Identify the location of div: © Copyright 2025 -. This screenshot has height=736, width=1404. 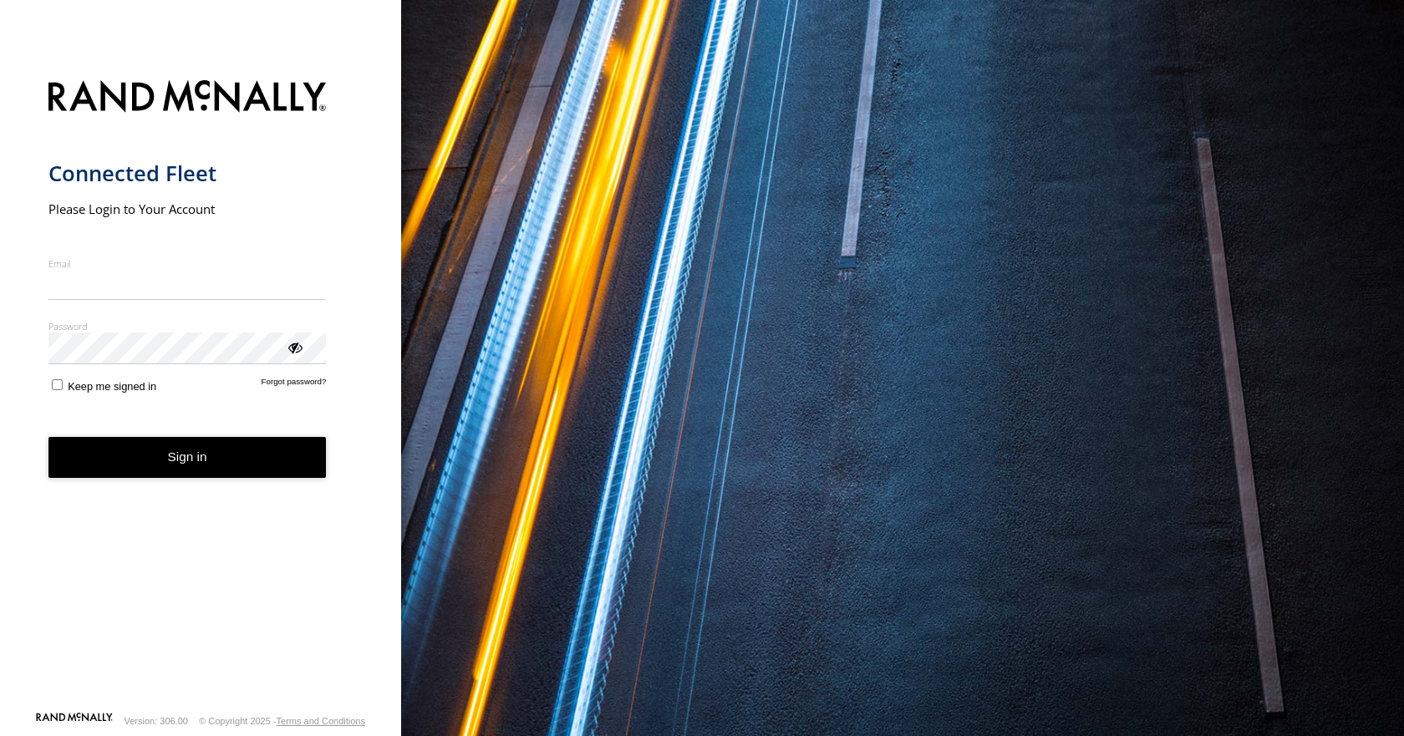
(282, 721).